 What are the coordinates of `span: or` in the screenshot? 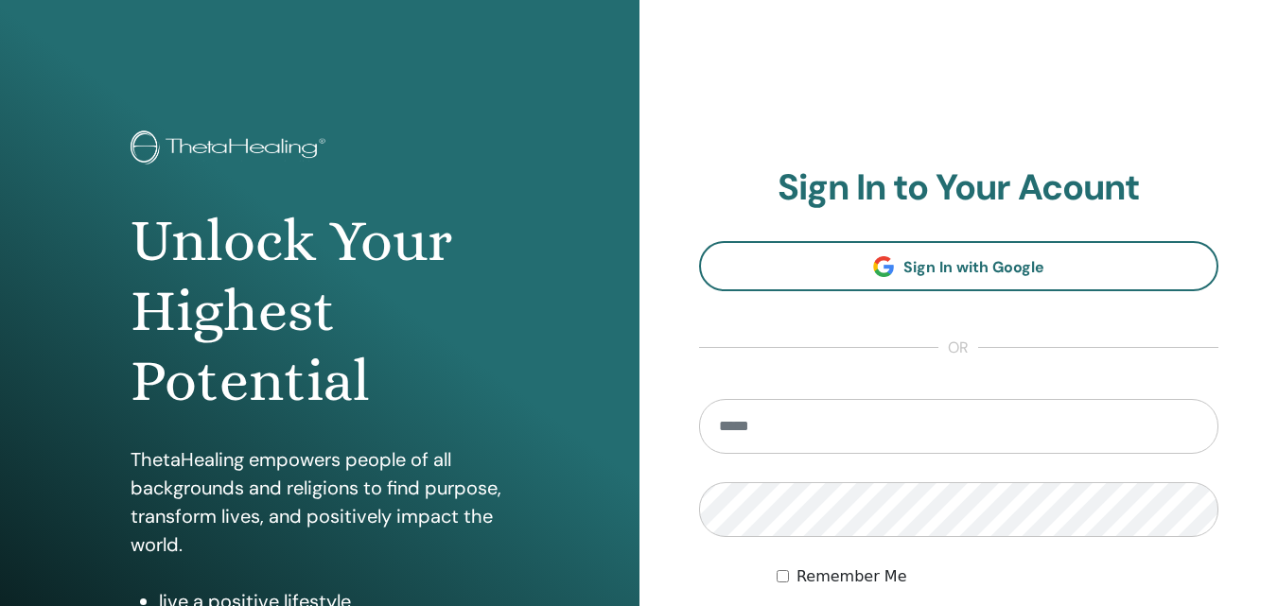 It's located at (958, 348).